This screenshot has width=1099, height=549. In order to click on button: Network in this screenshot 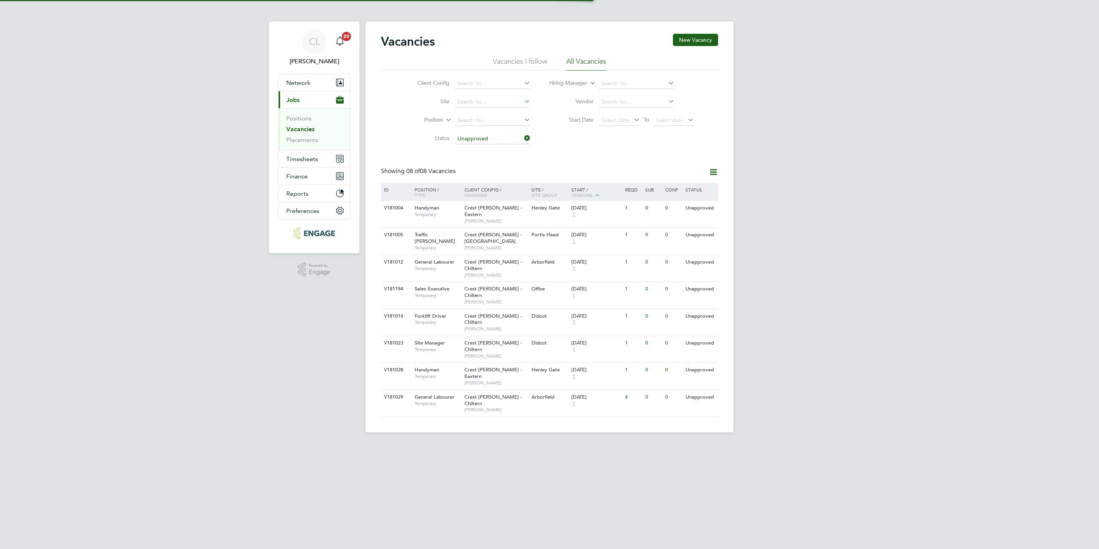, I will do `click(314, 82)`.